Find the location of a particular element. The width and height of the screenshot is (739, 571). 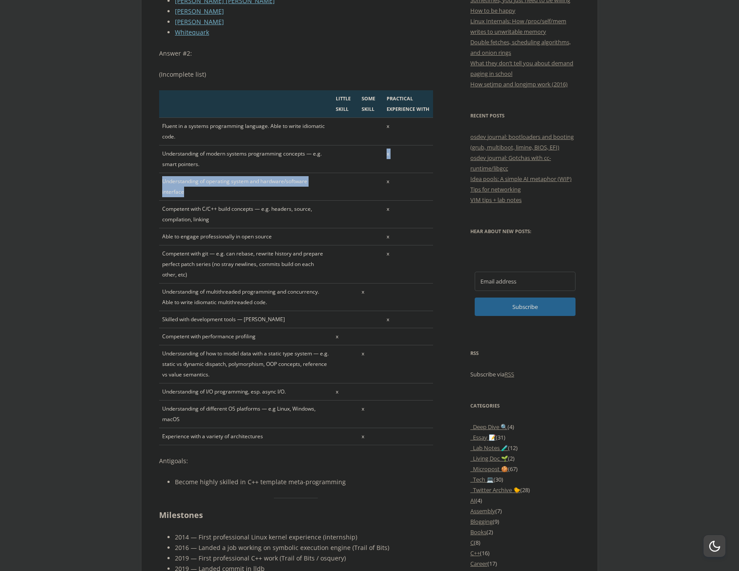

a: _Essay 📝 is located at coordinates (483, 438).